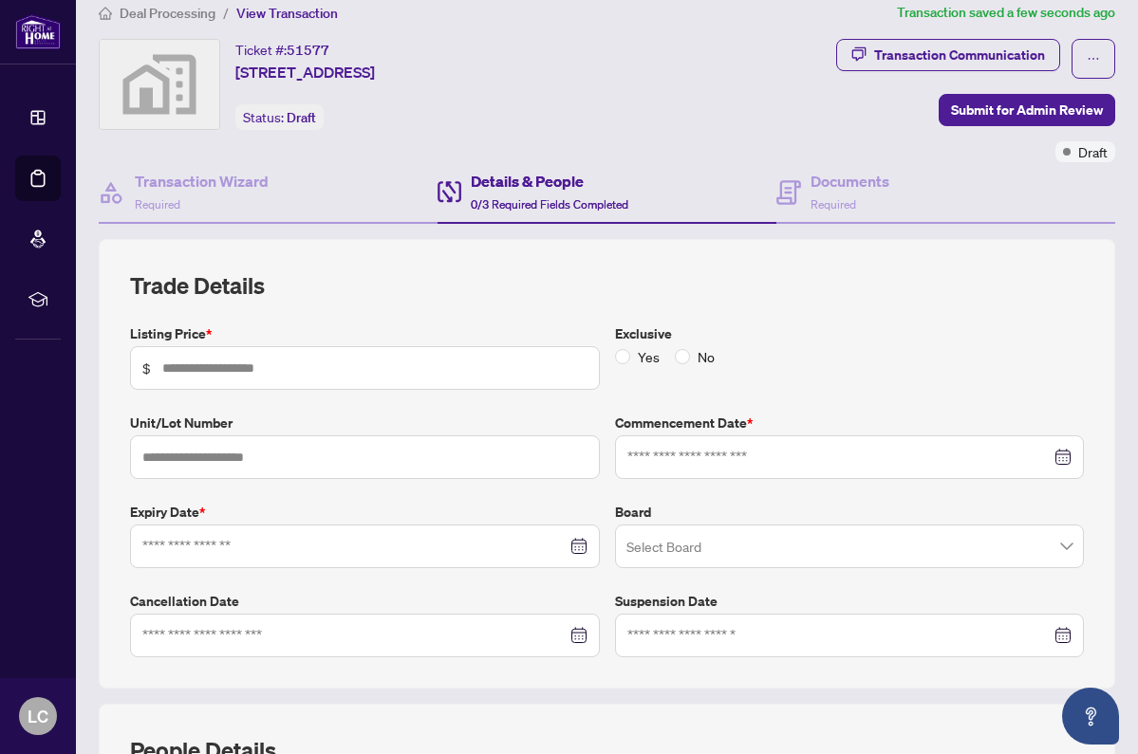  Describe the element at coordinates (849, 602) in the screenshot. I see `label: Suspension Date` at that location.